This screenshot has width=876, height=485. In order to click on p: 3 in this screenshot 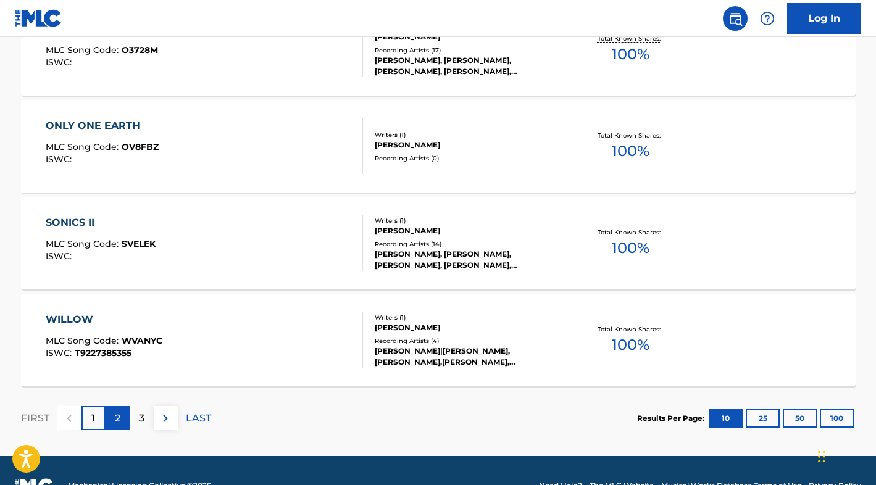, I will do `click(141, 418)`.